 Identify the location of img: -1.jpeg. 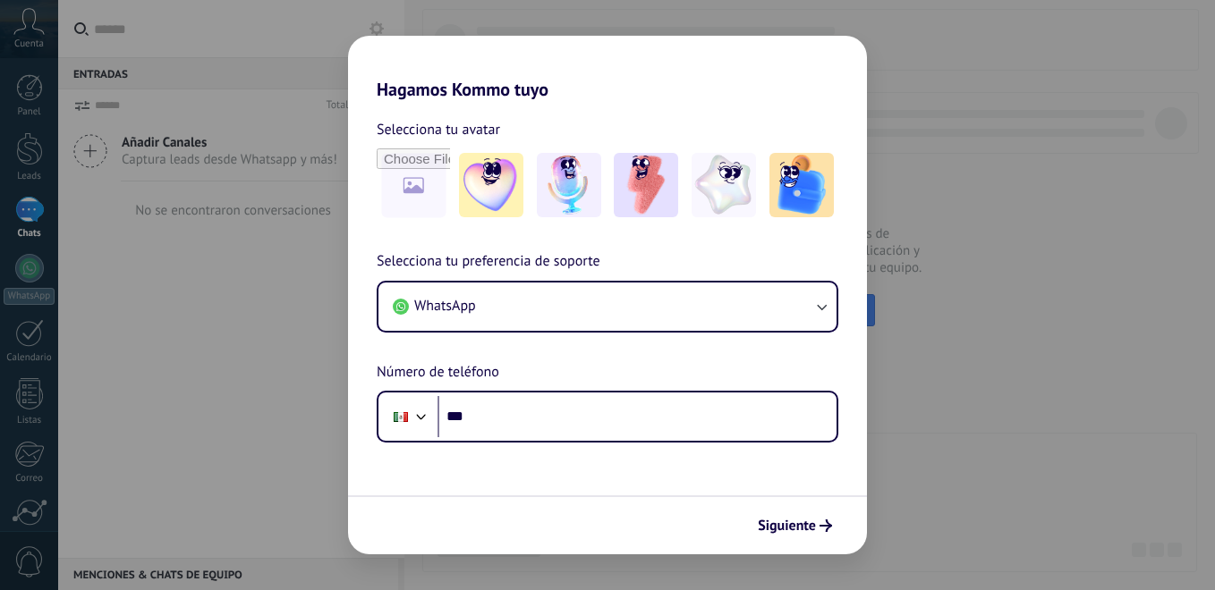
(491, 185).